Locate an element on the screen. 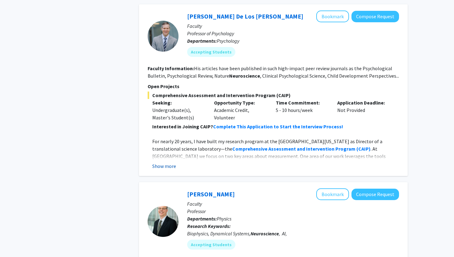  div: Undergraduate(s), Master's Student(s) is located at coordinates (179, 114).